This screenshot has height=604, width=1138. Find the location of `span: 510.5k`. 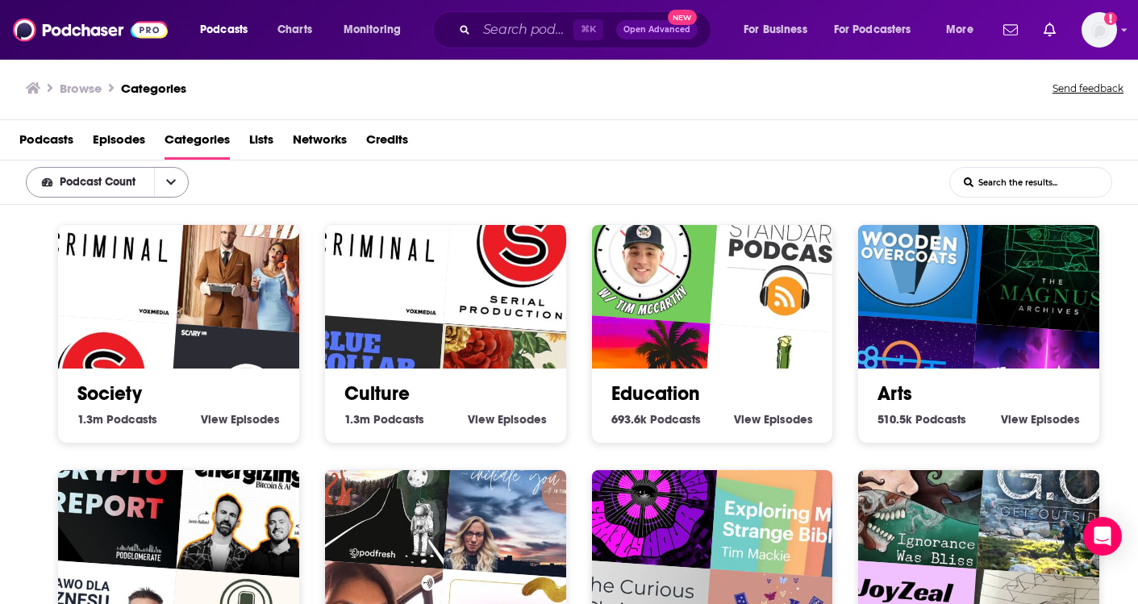

span: 510.5k is located at coordinates (894, 419).